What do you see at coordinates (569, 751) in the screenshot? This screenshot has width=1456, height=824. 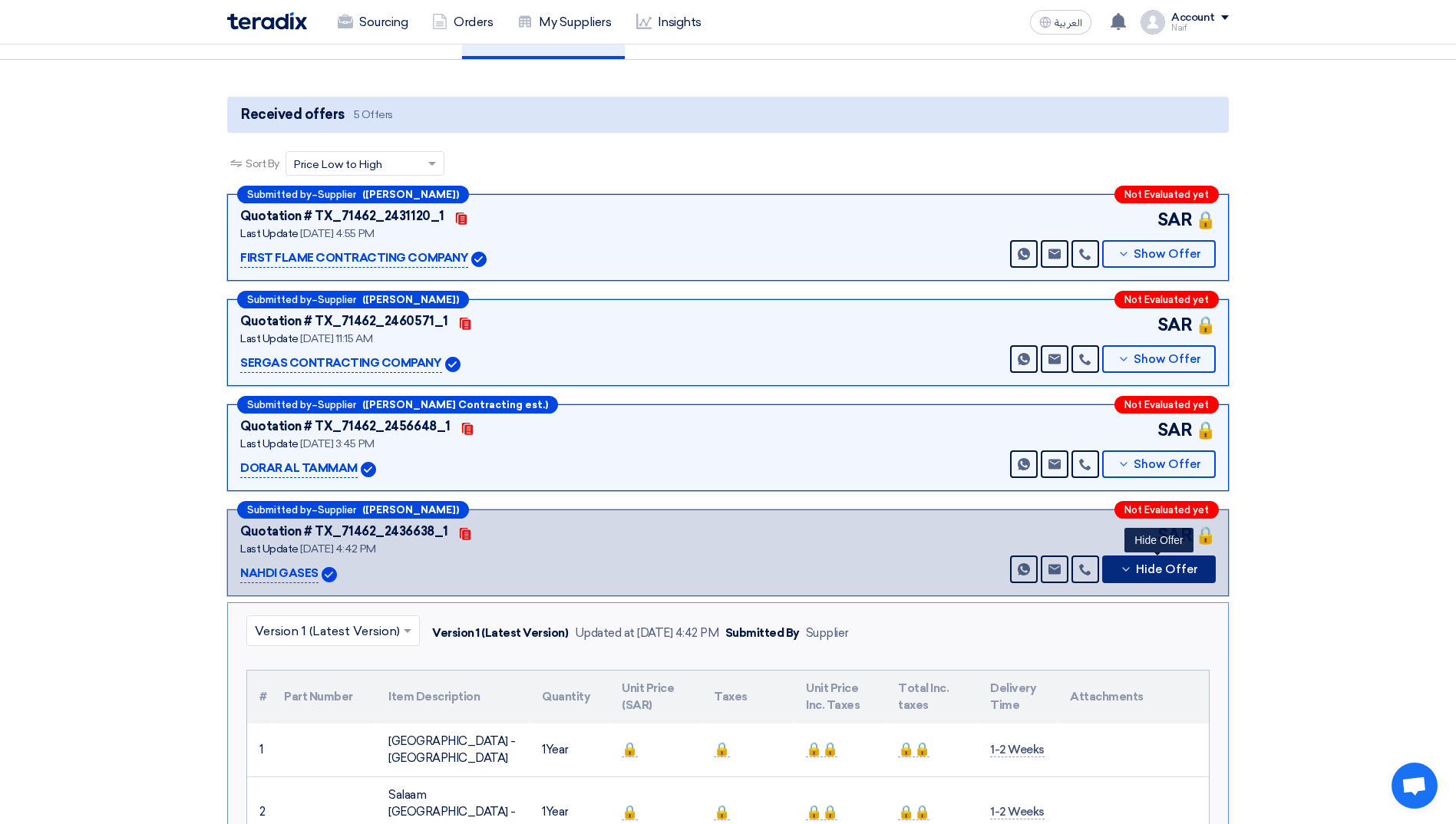 I see `td: Year` at bounding box center [569, 751].